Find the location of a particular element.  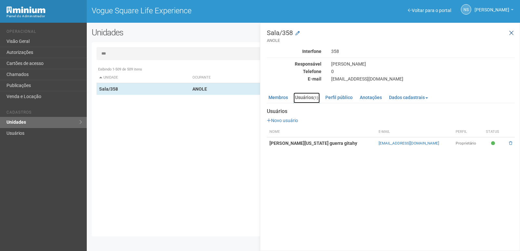

small: (1) is located at coordinates (315, 98).